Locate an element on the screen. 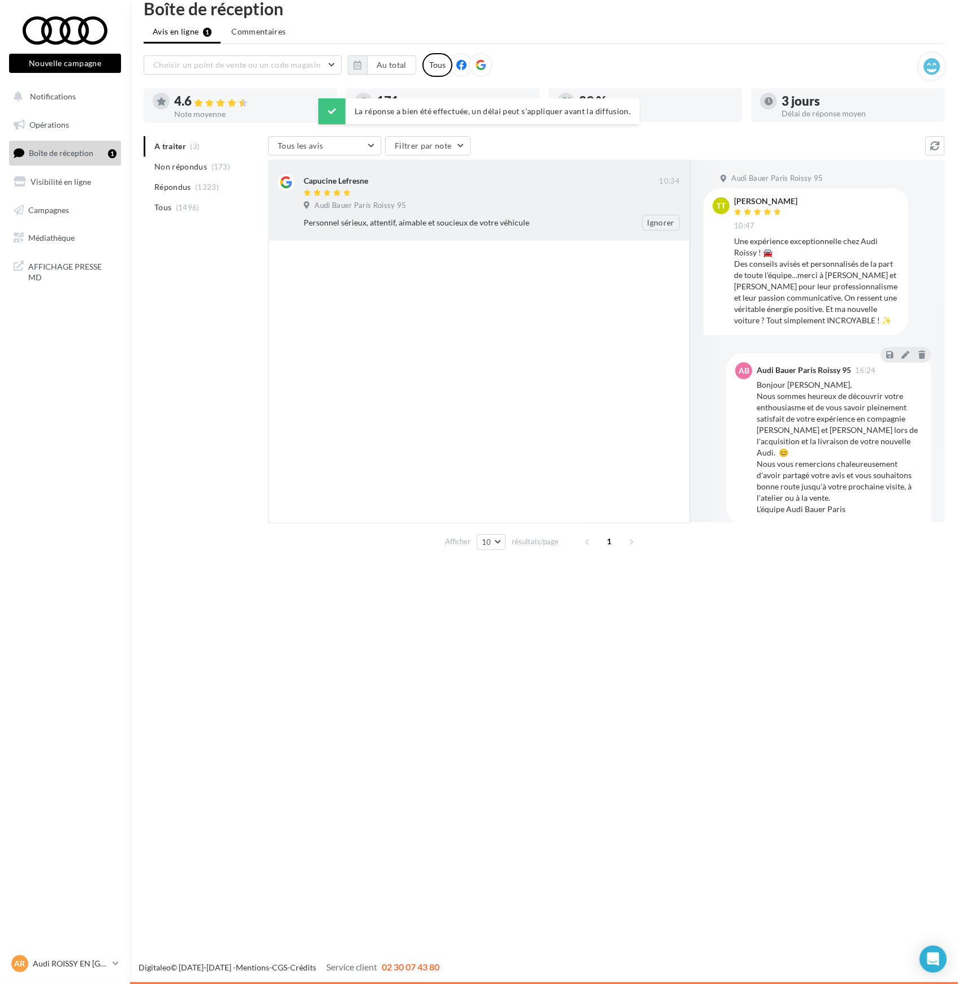 This screenshot has width=958, height=984. div: 1 is located at coordinates (112, 154).